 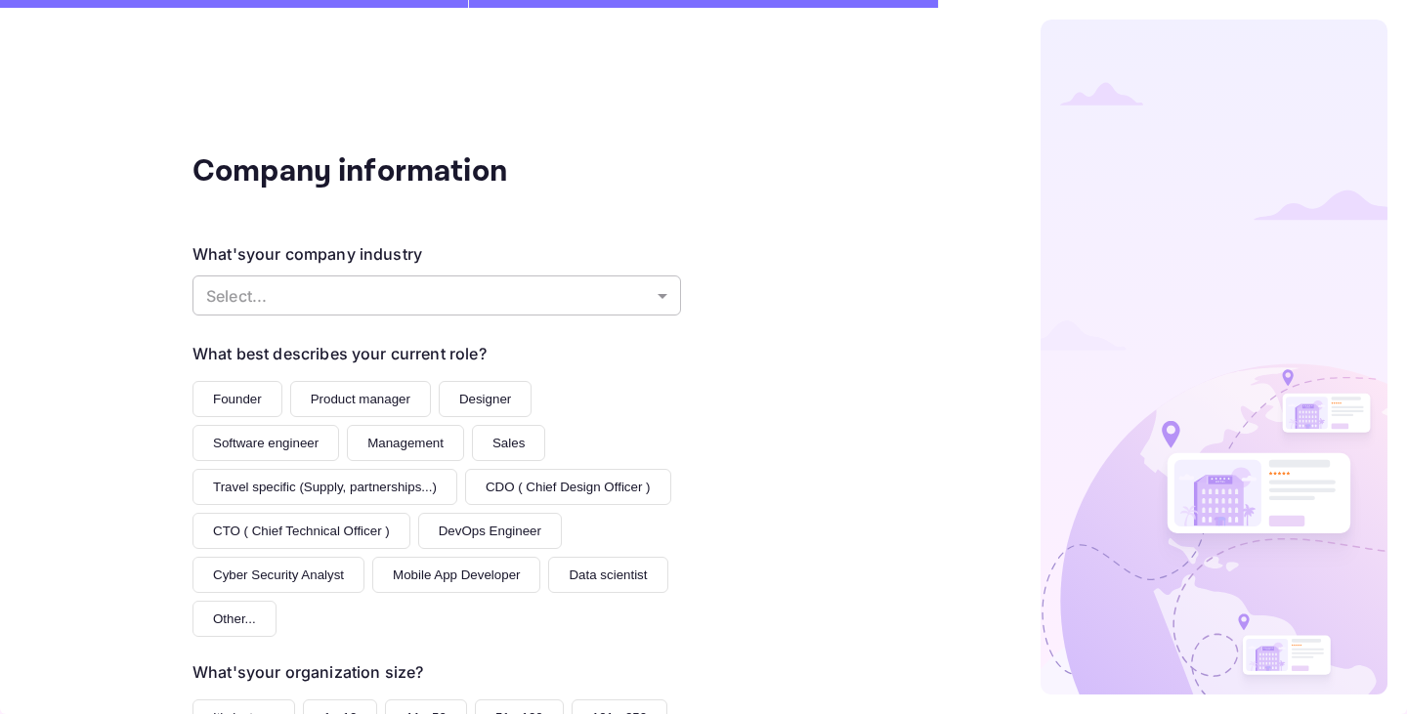 I want to click on div: What's your organization size?, so click(x=308, y=672).